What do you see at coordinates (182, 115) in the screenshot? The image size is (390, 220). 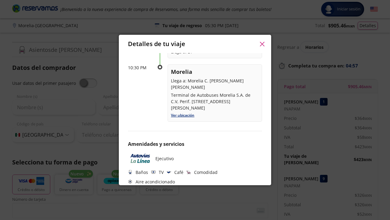 I see `a: Ver ubicación` at bounding box center [182, 115].